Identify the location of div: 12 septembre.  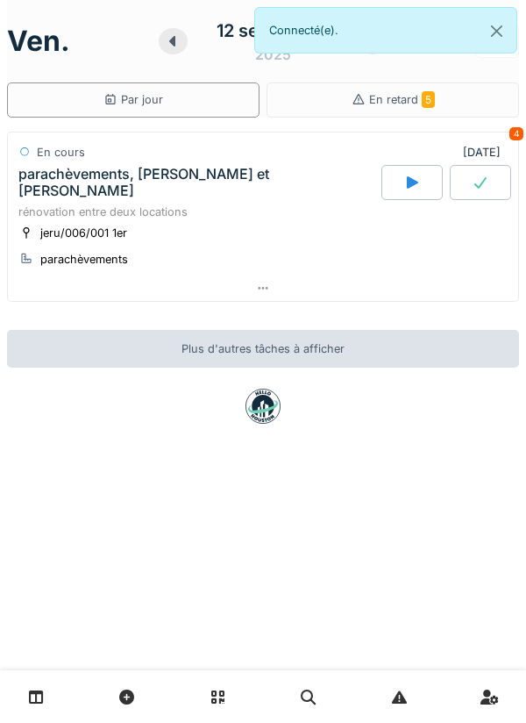
(273, 31).